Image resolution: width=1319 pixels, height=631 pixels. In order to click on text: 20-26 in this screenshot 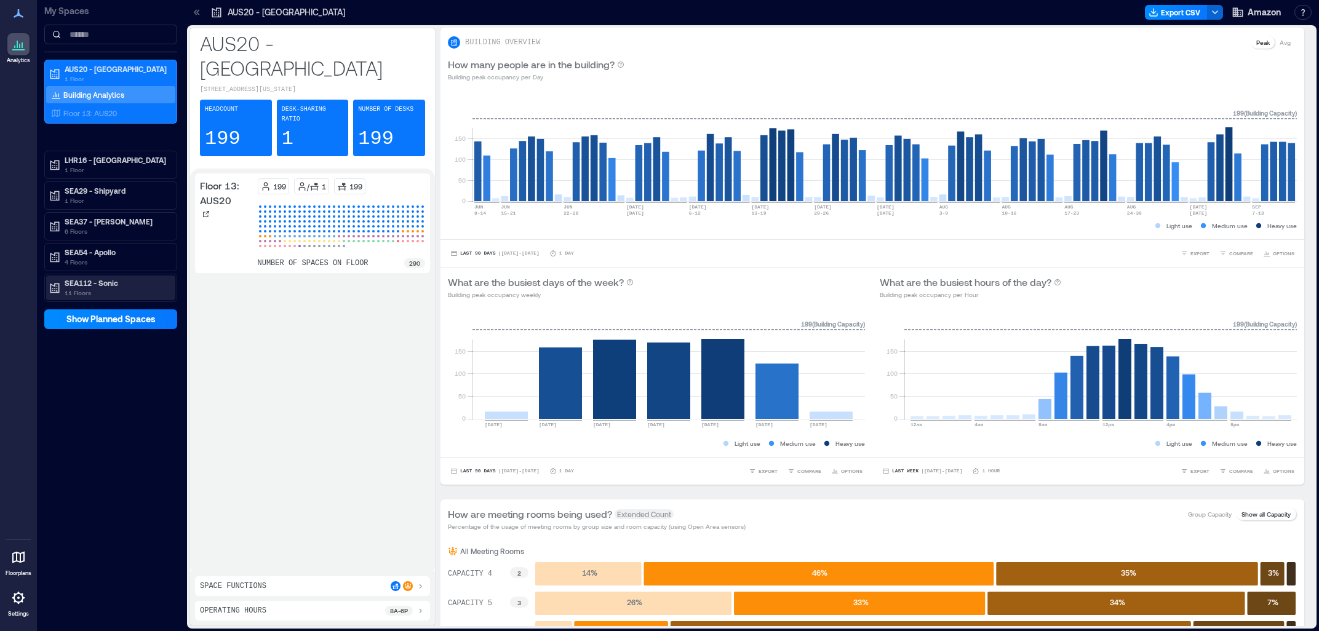, I will do `click(821, 213)`.